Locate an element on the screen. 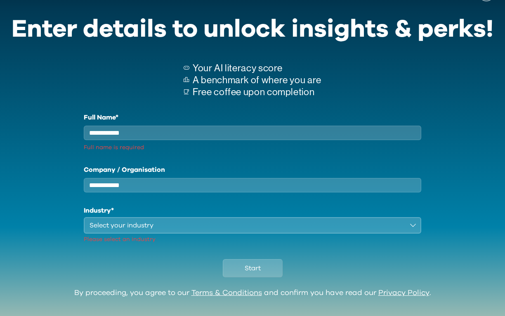 The image size is (505, 316). a: Terms & Conditions is located at coordinates (227, 293).